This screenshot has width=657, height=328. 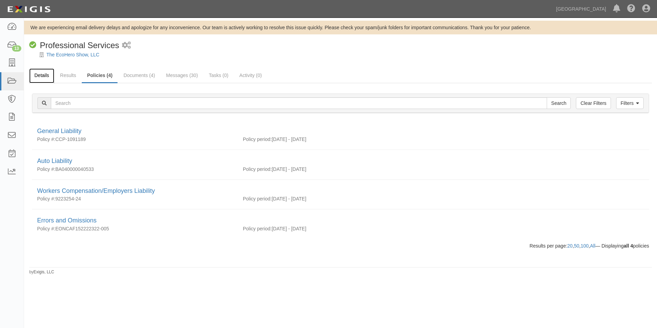 I want to click on a: Documents (4), so click(x=139, y=75).